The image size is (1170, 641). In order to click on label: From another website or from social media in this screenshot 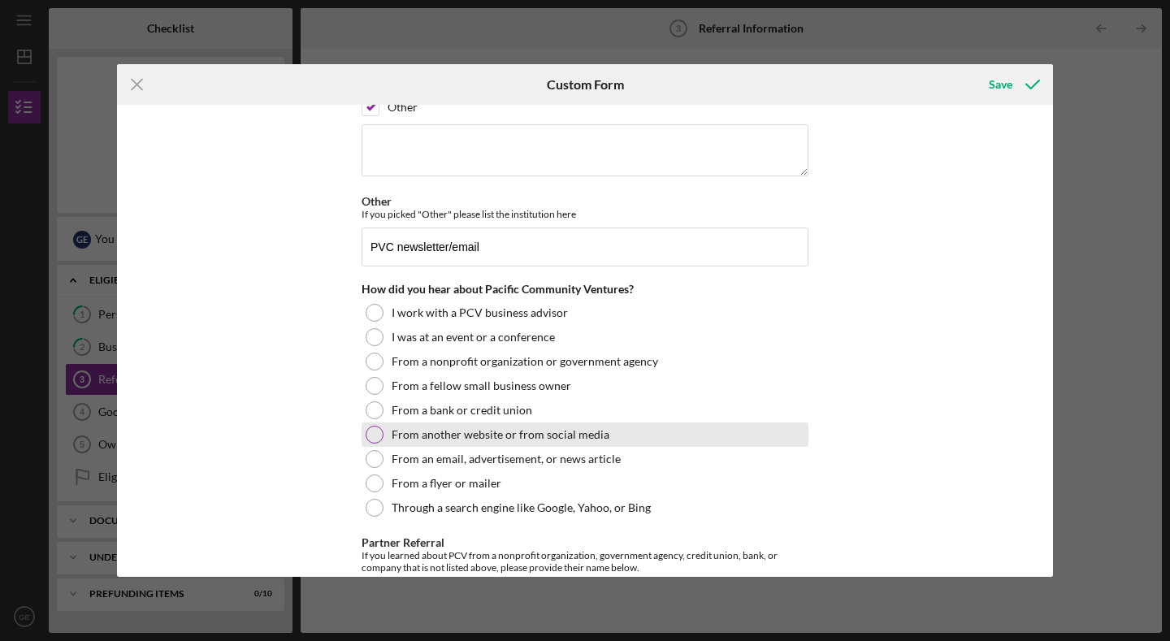, I will do `click(501, 435)`.